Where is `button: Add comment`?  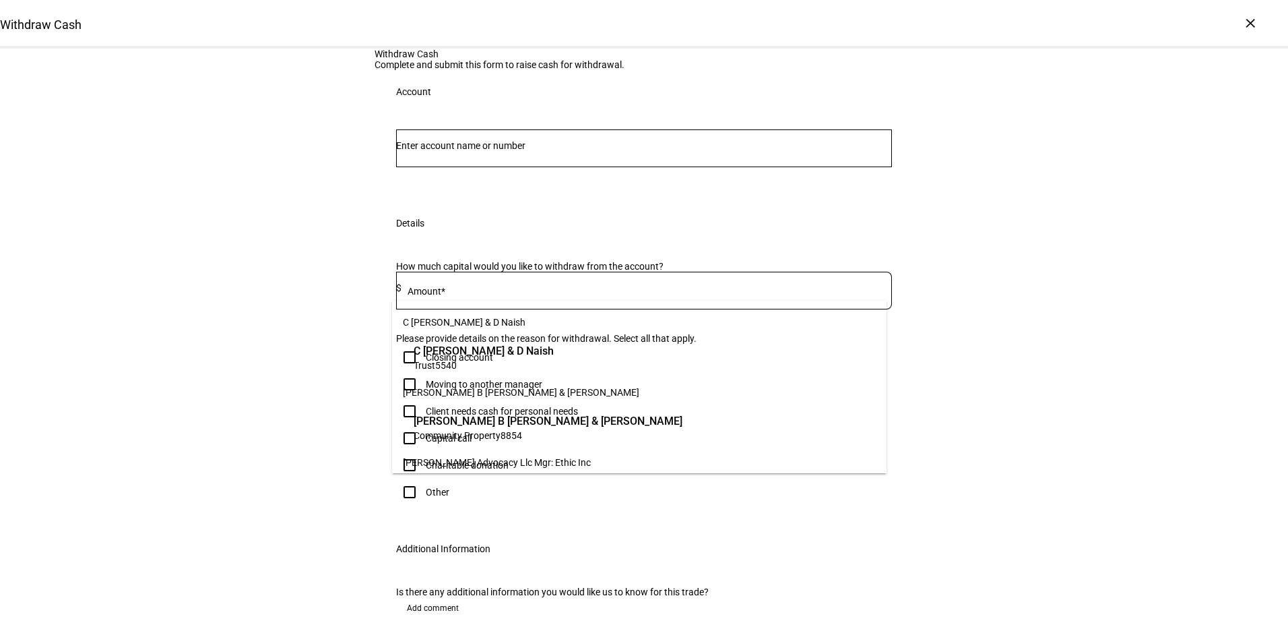
button: Add comment is located at coordinates (433, 608).